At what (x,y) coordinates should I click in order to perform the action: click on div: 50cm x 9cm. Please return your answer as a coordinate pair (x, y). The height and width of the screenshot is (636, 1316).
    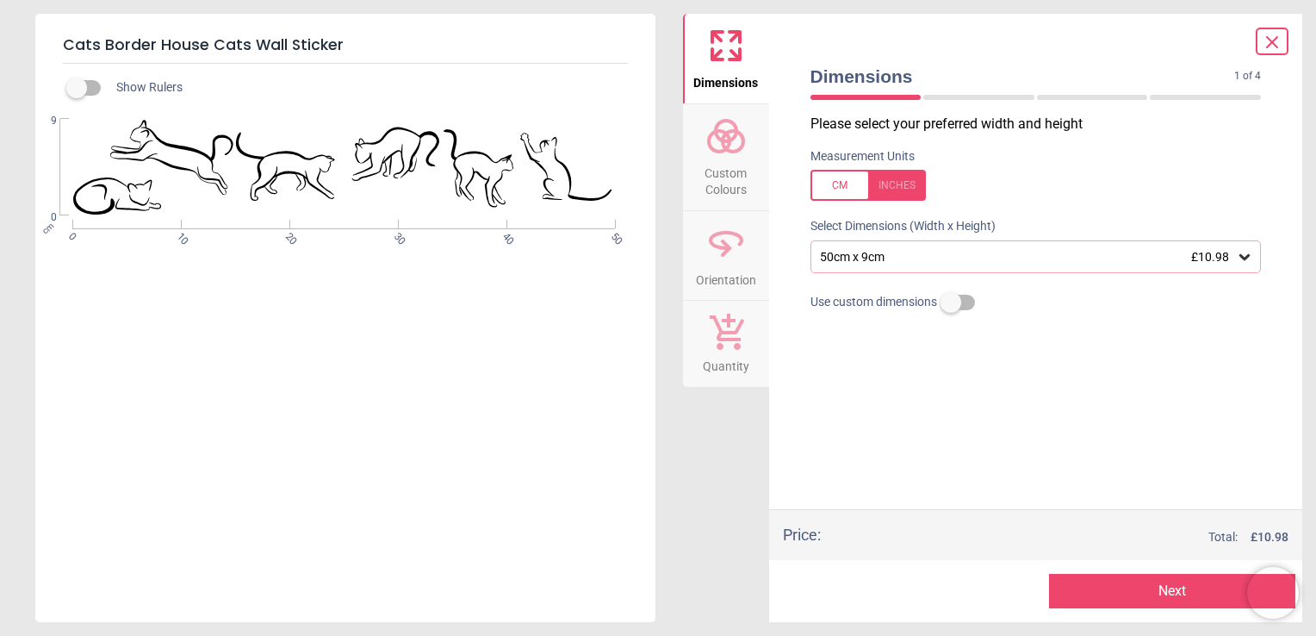
    Looking at the image, I should click on (1027, 257).